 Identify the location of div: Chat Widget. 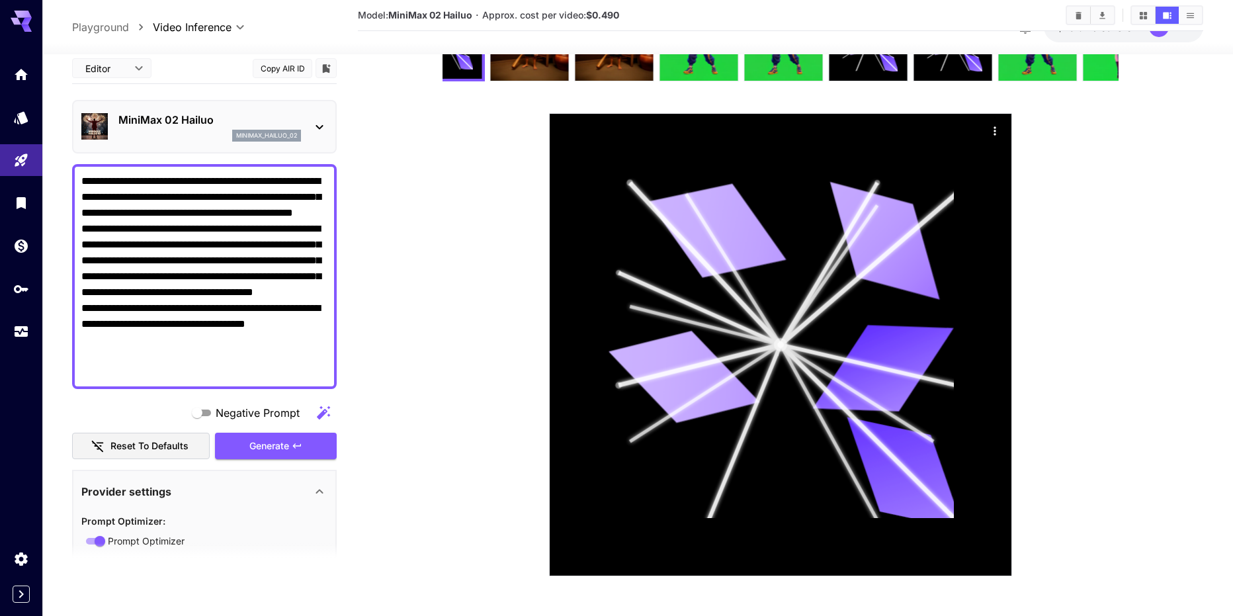
(1200, 584).